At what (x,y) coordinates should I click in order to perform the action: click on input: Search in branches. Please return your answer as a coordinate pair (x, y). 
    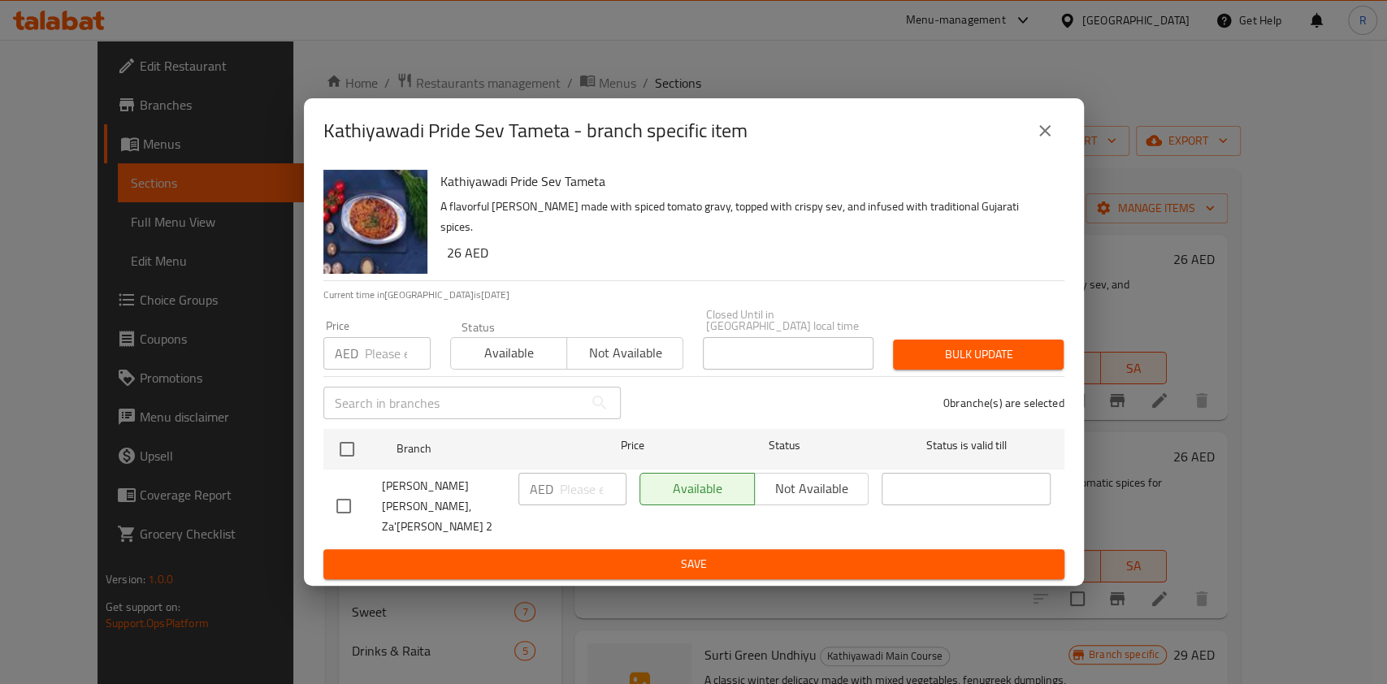
    Looking at the image, I should click on (453, 403).